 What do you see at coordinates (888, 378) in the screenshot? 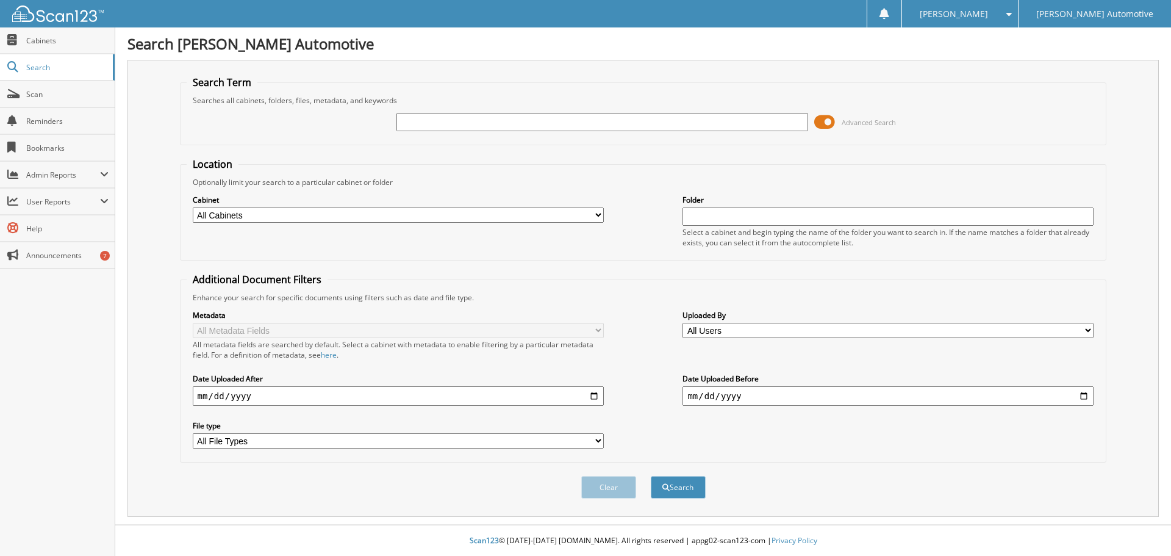
I see `label: Date Uploaded Before` at bounding box center [888, 378].